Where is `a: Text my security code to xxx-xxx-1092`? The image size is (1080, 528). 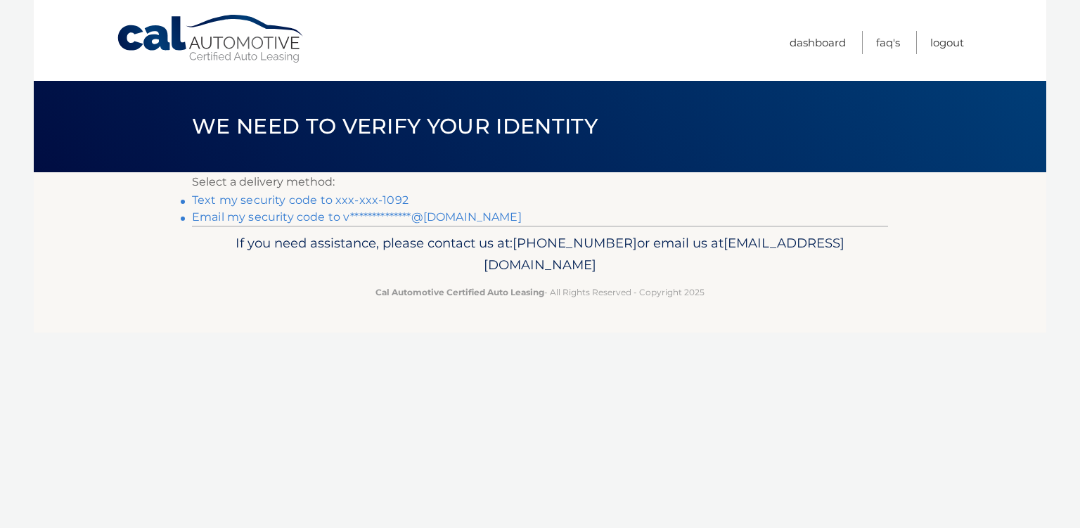 a: Text my security code to xxx-xxx-1092 is located at coordinates (300, 200).